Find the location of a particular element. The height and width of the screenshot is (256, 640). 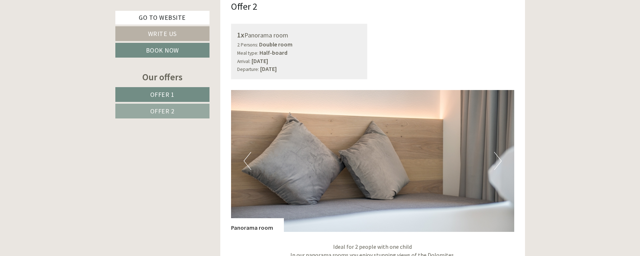

div: Inso Sonnenheim is located at coordinates (45, 24).